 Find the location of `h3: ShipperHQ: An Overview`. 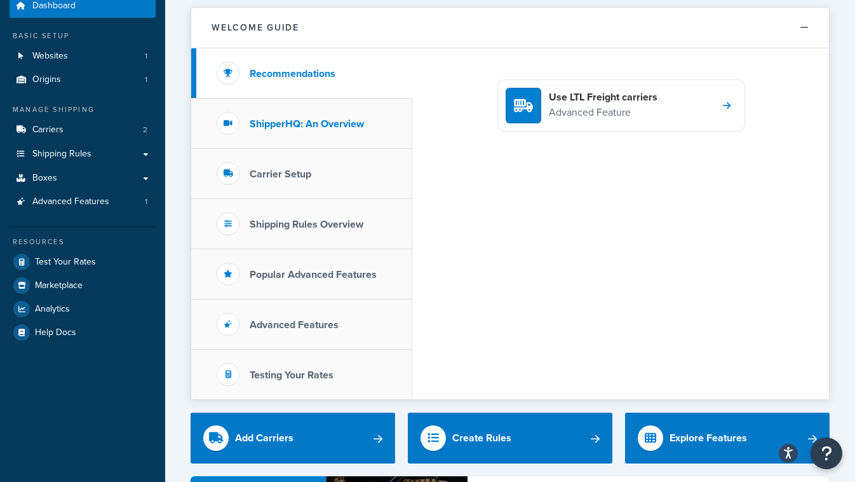

h3: ShipperHQ: An Overview is located at coordinates (307, 124).